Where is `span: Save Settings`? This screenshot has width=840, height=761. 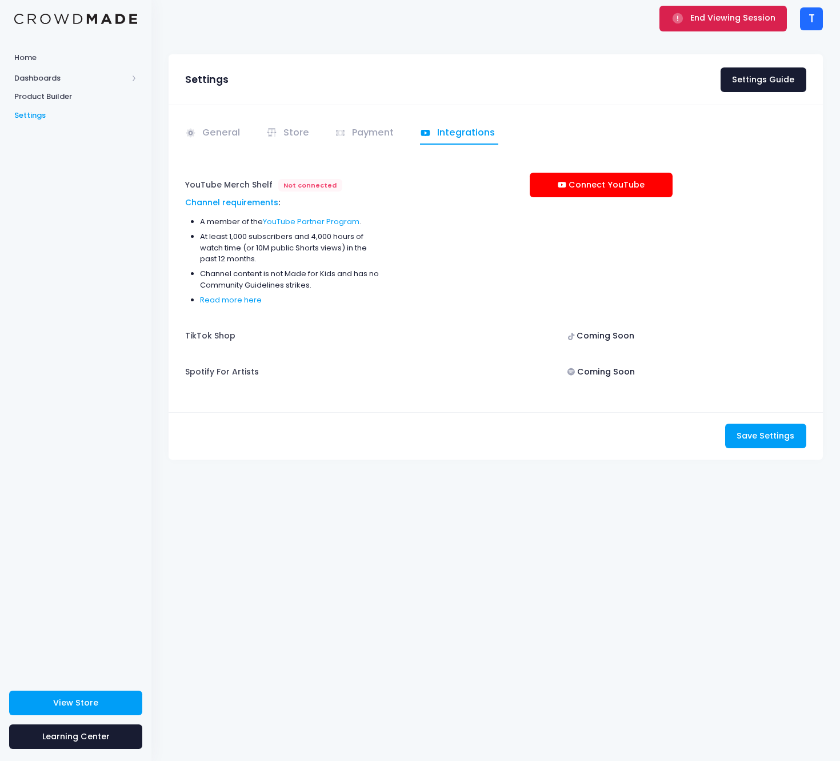
span: Save Settings is located at coordinates (765, 436).